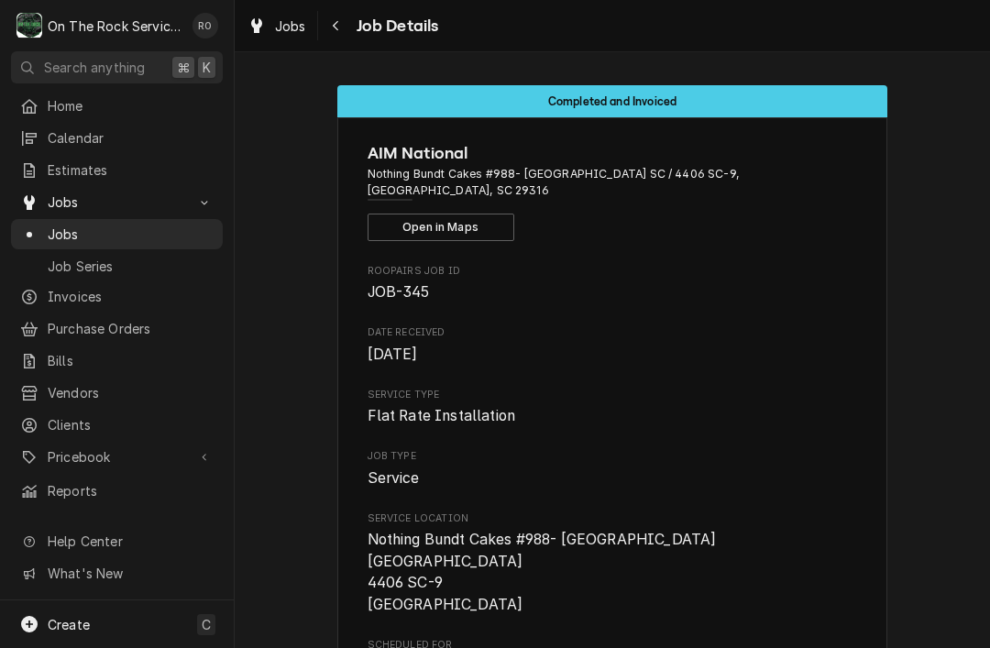 This screenshot has height=648, width=990. I want to click on div: Job Type, so click(613, 469).